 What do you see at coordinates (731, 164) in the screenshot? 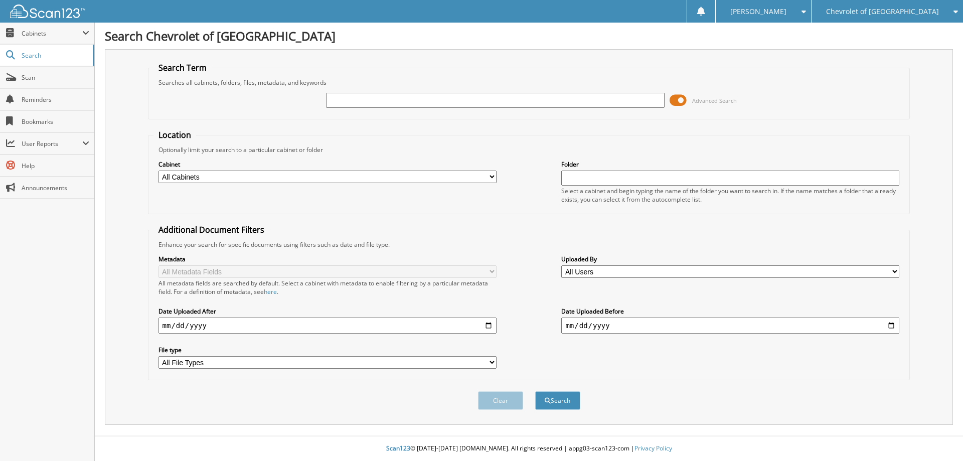
I see `label: Folder` at bounding box center [731, 164].